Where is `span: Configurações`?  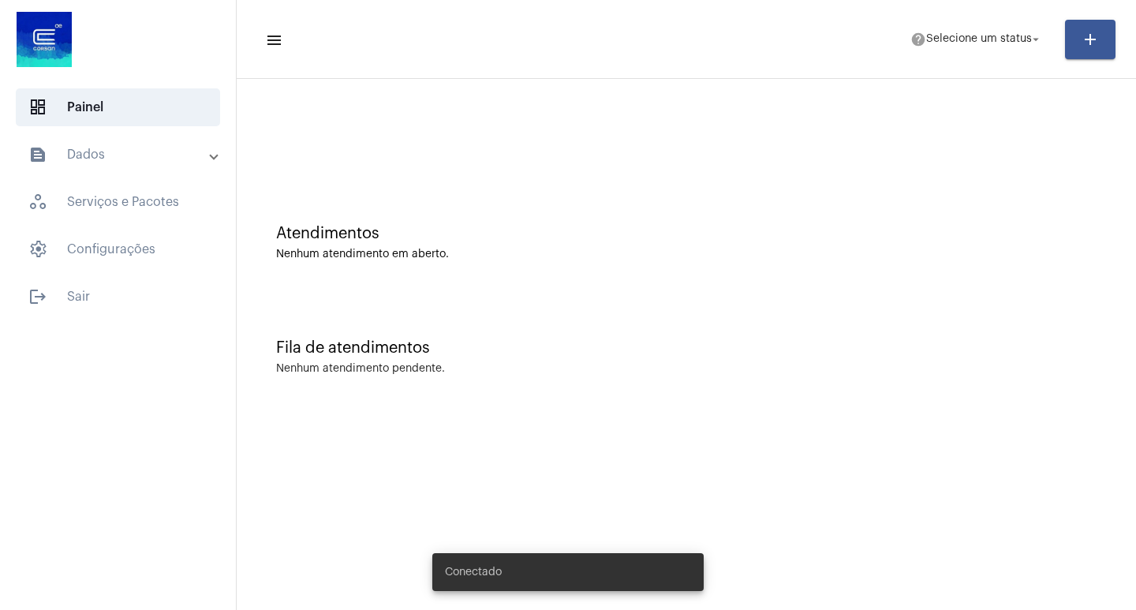
span: Configurações is located at coordinates (118, 249).